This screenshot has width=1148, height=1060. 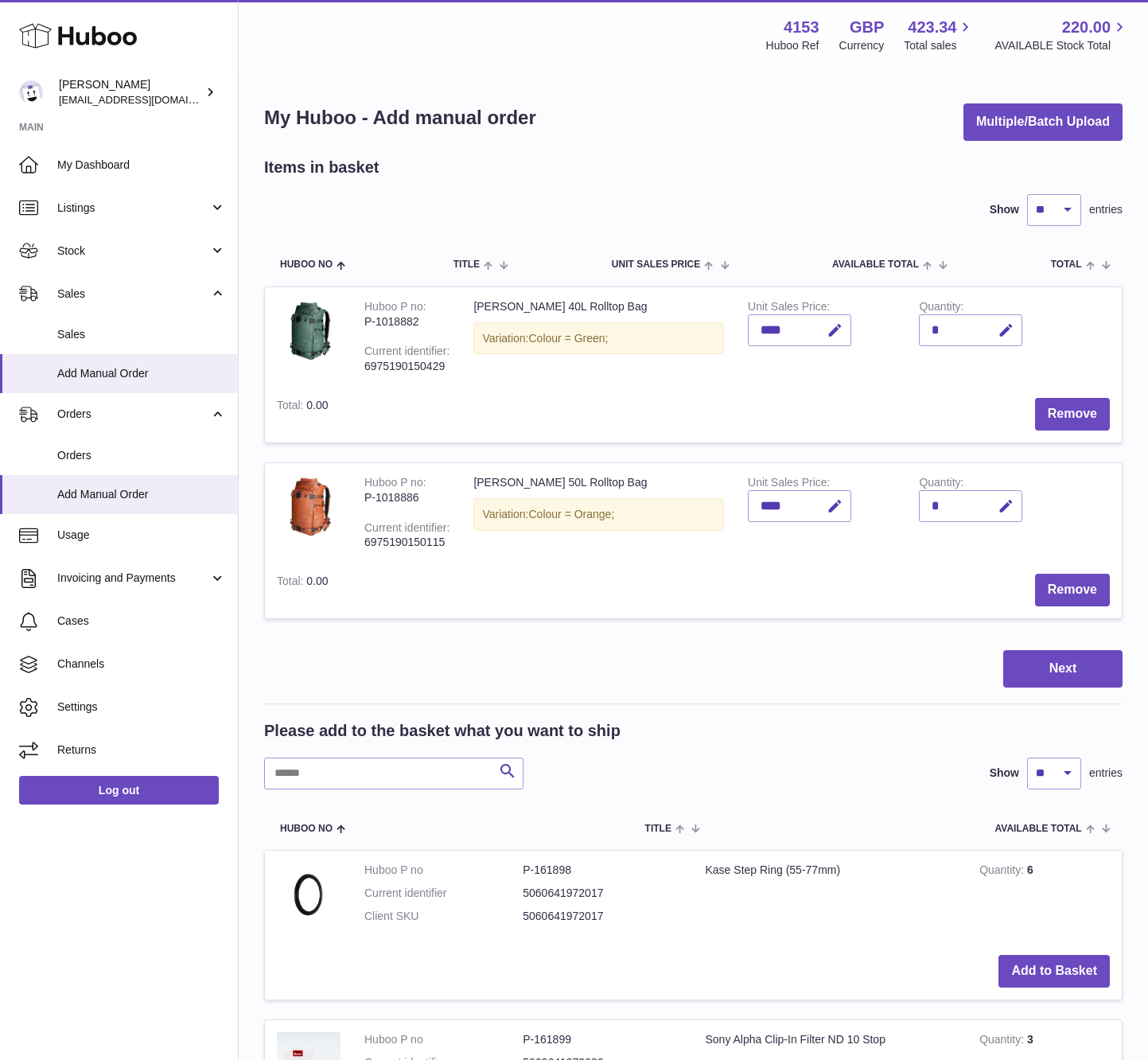 What do you see at coordinates (573, 514) in the screenshot?
I see `span: Colour = Orange;` at bounding box center [573, 514].